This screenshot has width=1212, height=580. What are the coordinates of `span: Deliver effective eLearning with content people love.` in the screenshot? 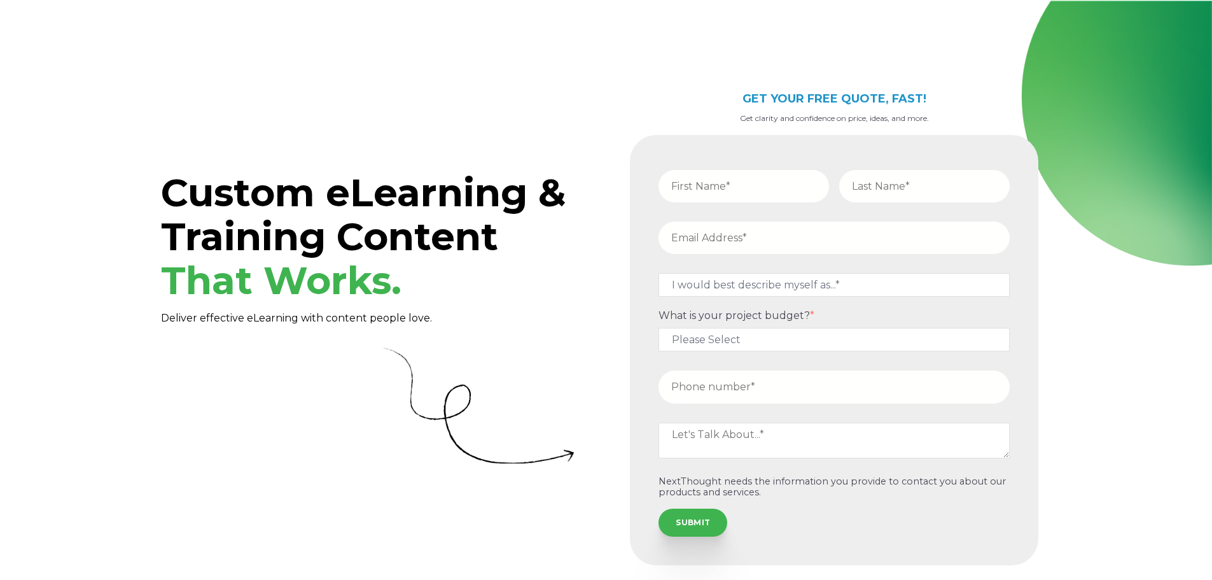 It's located at (296, 317).